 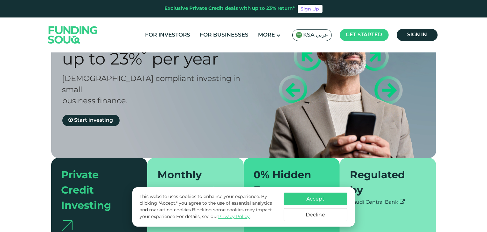 What do you see at coordinates (206, 213) in the screenshot?
I see `span: Blocking some cookies may impact your experience` at bounding box center [206, 213].